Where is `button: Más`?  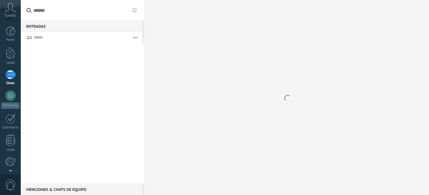
button: Más is located at coordinates (135, 38).